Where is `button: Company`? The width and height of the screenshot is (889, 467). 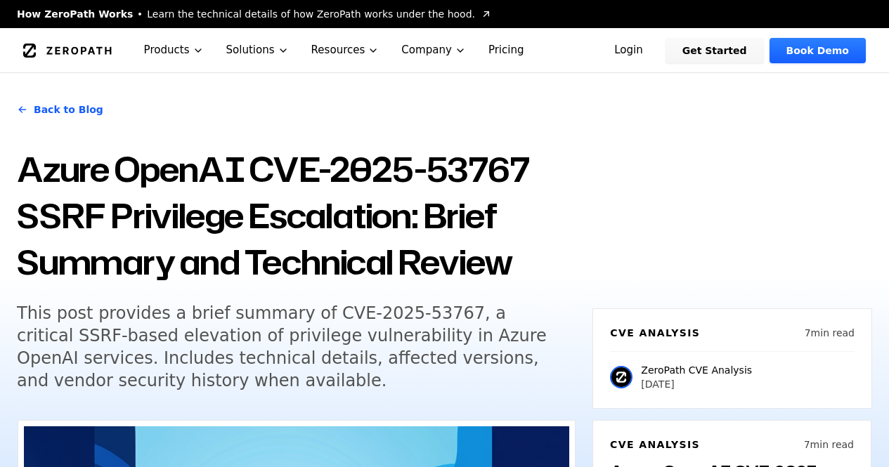 button: Company is located at coordinates (433, 50).